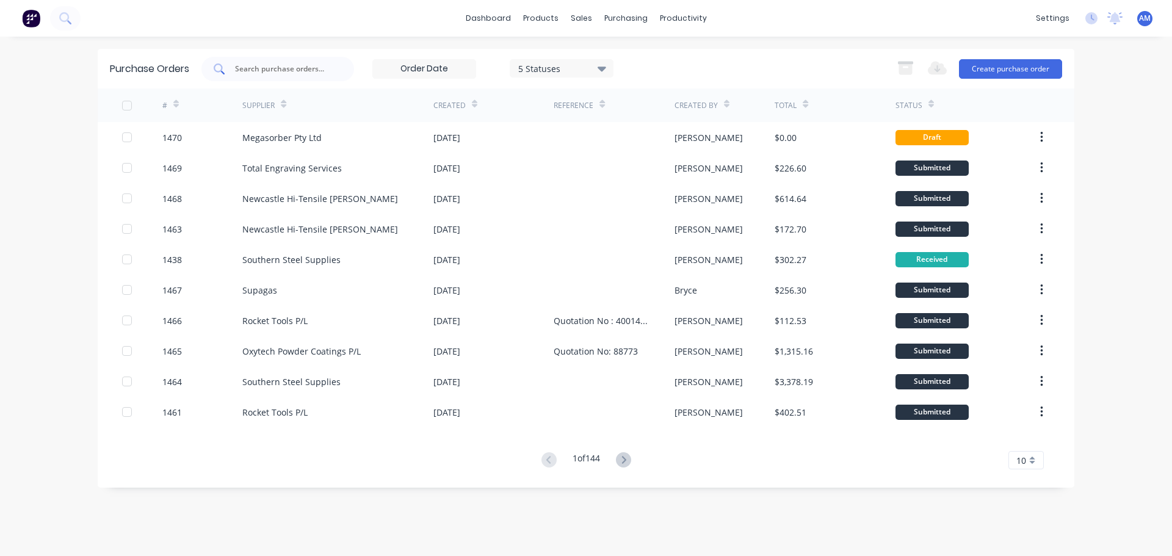 The image size is (1172, 556). I want to click on div: Quotation No: 88773, so click(596, 351).